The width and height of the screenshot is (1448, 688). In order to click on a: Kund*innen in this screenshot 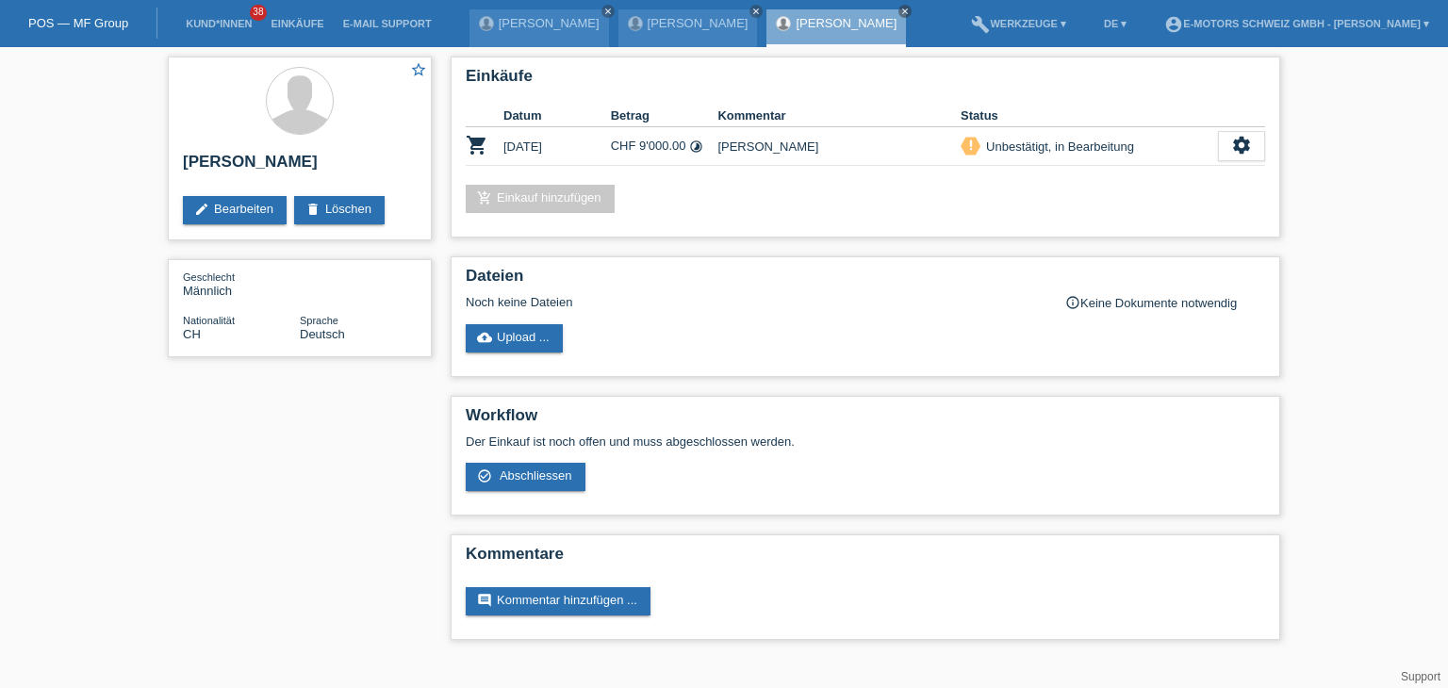, I will do `click(219, 24)`.